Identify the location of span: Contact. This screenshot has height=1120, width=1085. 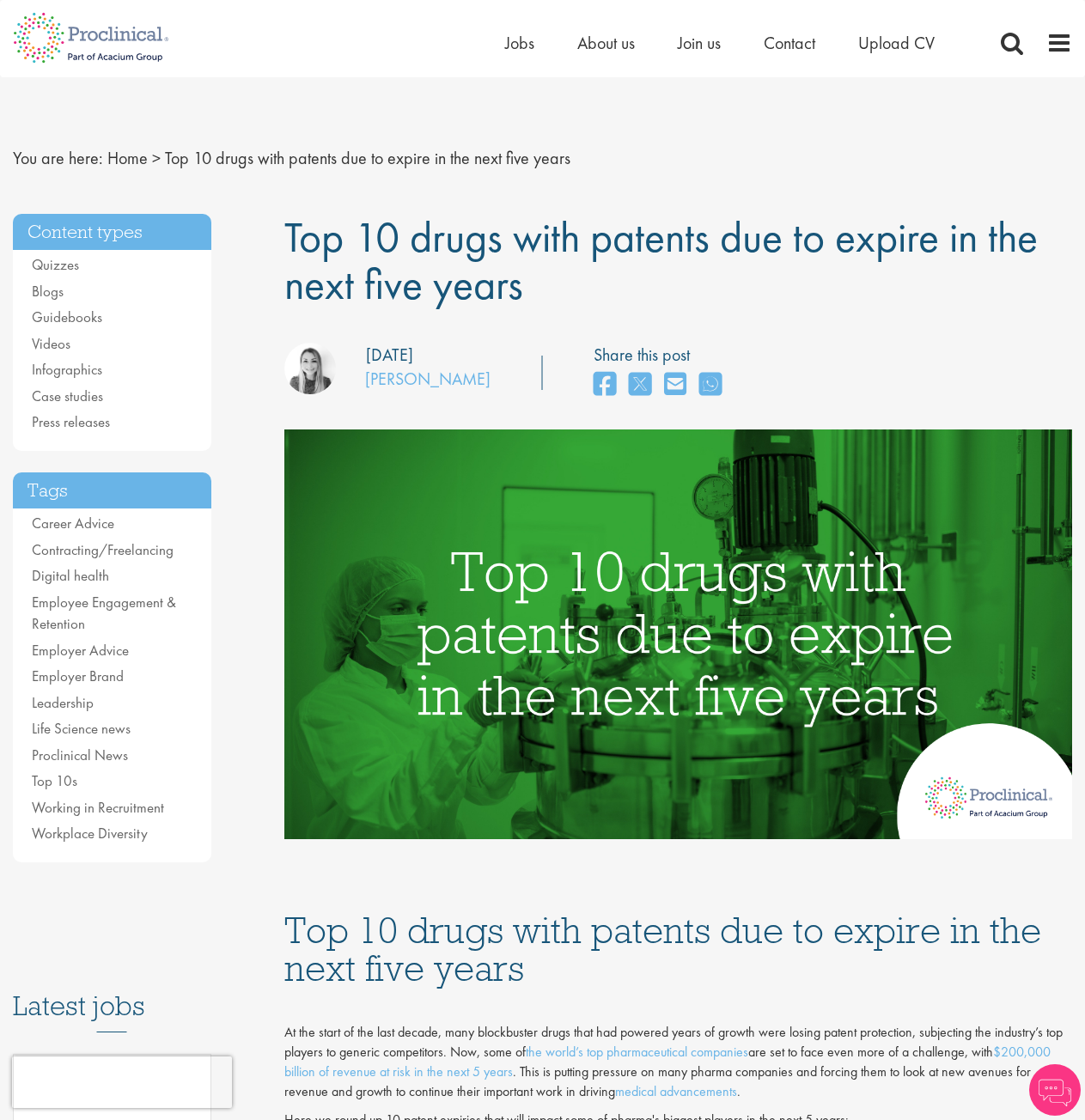
(790, 43).